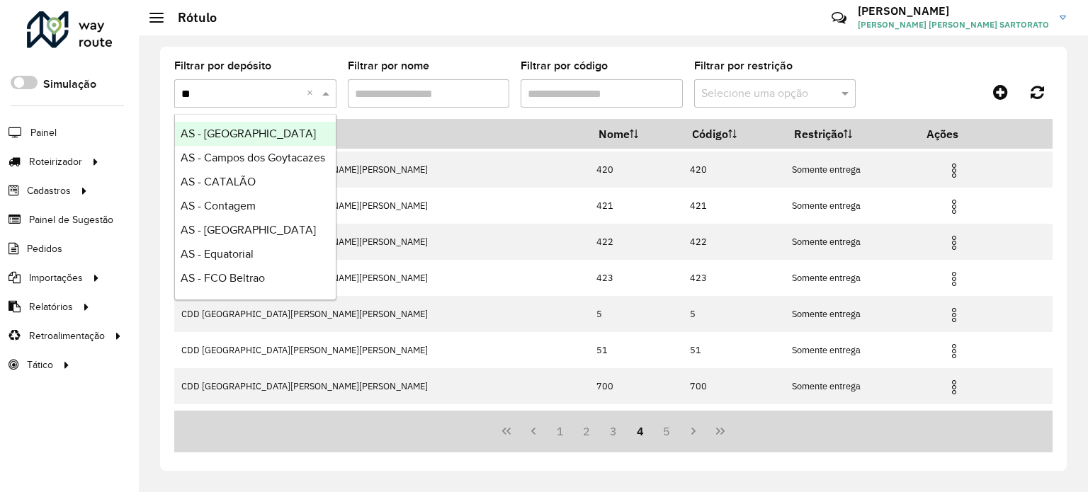 The image size is (1088, 492). I want to click on span: AS - Campos dos Goytacazes, so click(253, 157).